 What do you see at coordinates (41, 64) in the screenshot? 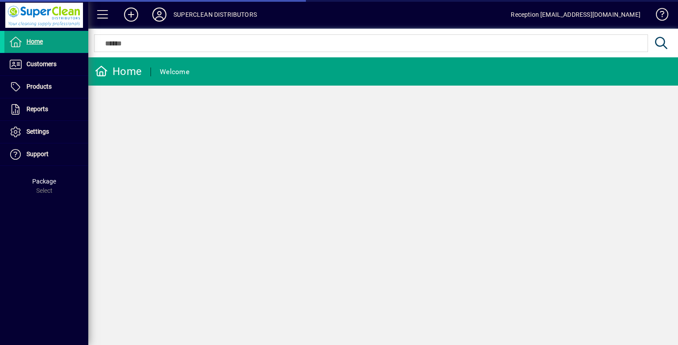
I see `span: Customers` at bounding box center [41, 64].